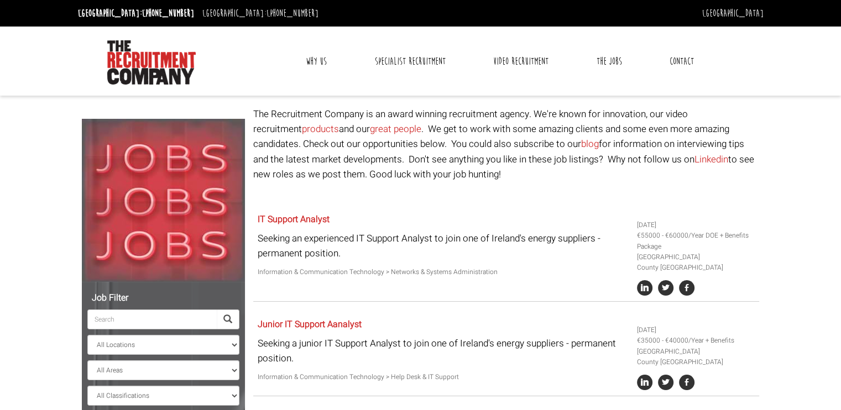 This screenshot has height=410, width=841. I want to click on a: Why Us, so click(316, 61).